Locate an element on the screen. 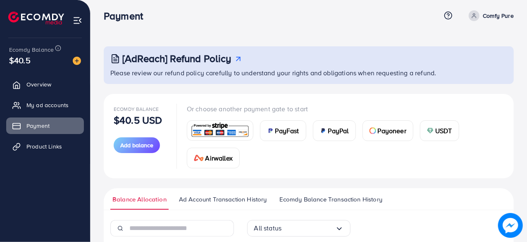 This screenshot has height=242, width=527. img: menu is located at coordinates (77, 20).